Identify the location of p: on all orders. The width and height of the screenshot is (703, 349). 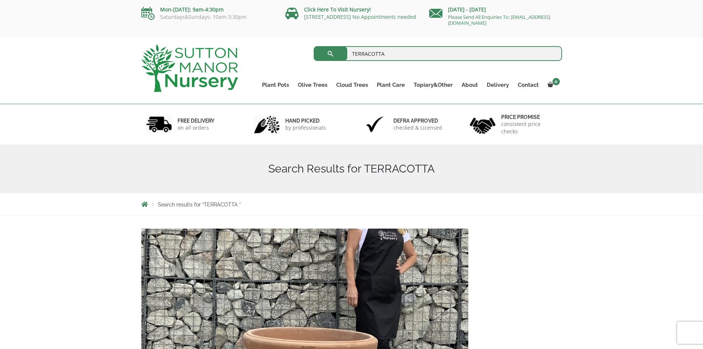
(196, 128).